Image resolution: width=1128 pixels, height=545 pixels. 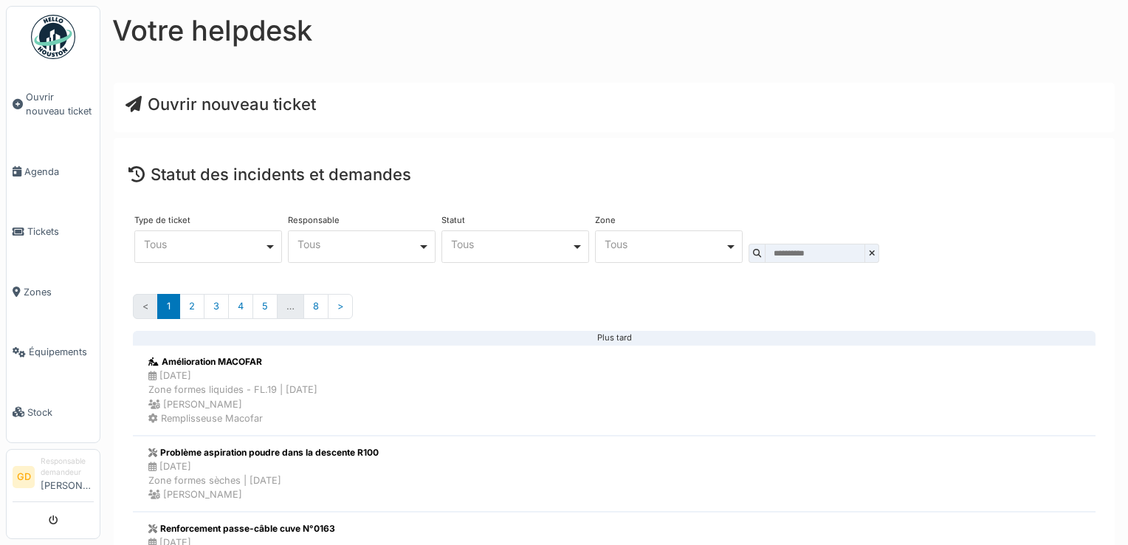 What do you see at coordinates (192, 306) in the screenshot?
I see `a: 2` at bounding box center [192, 306].